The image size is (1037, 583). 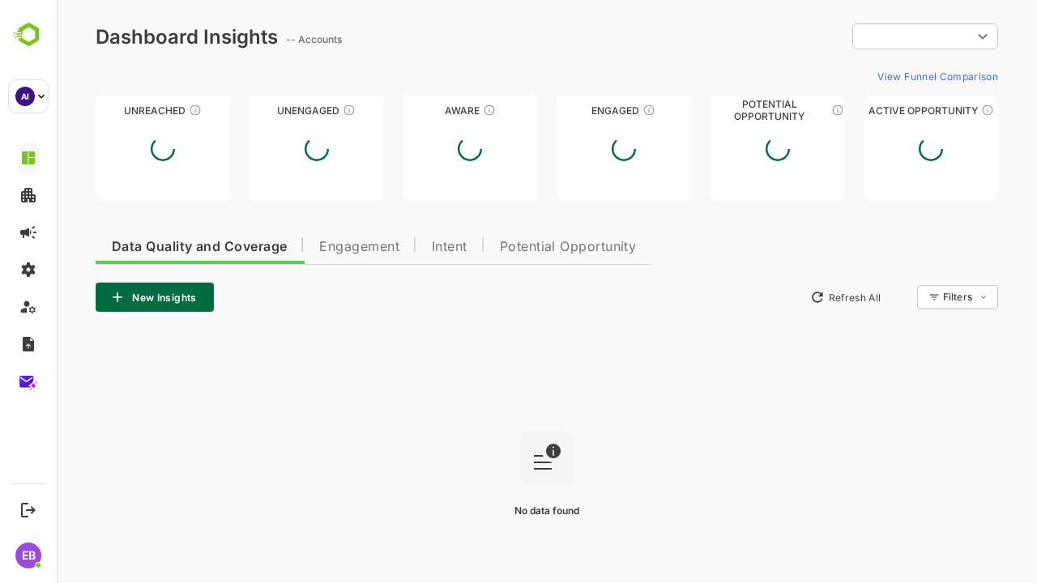 I want to click on a: New Insights, so click(x=98, y=297).